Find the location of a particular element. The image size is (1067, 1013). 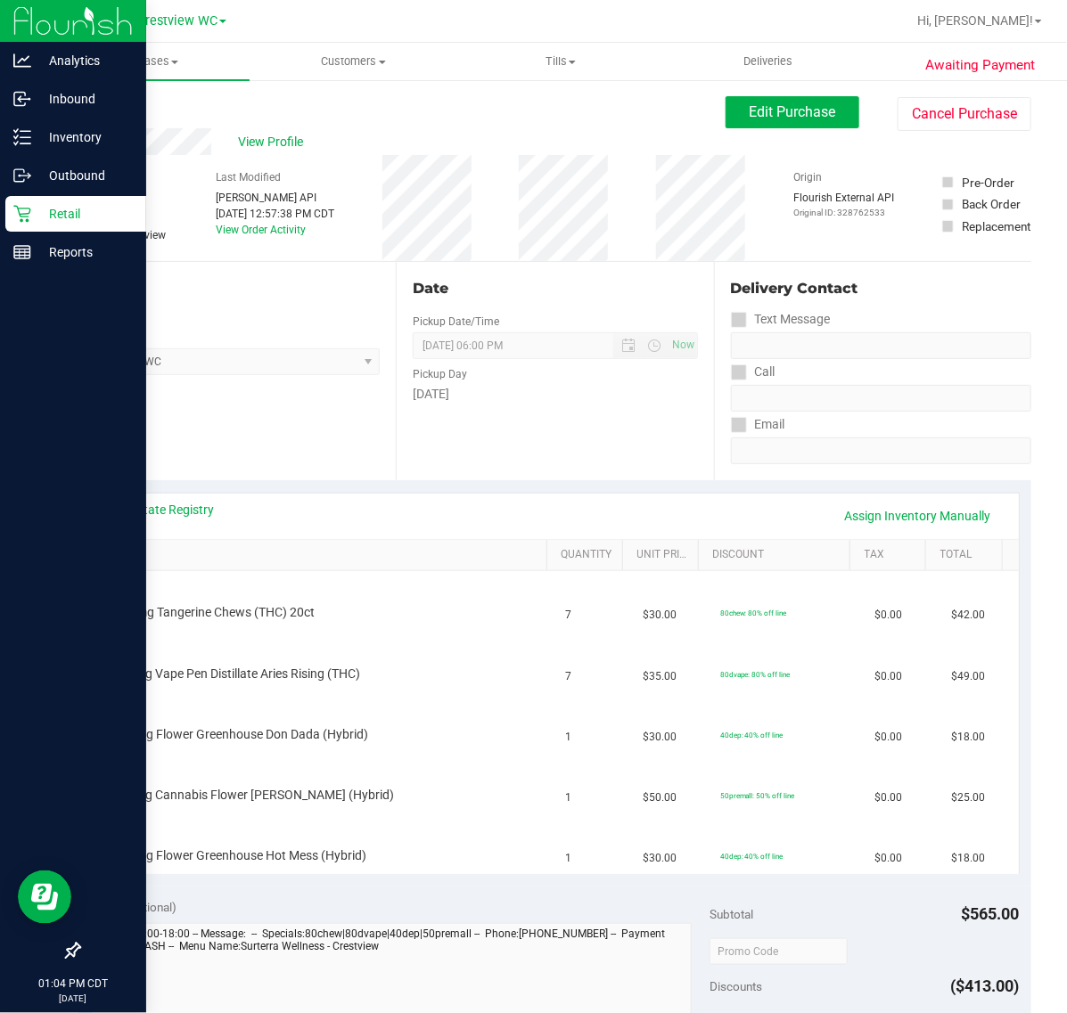

a: Customers is located at coordinates (353, 61).